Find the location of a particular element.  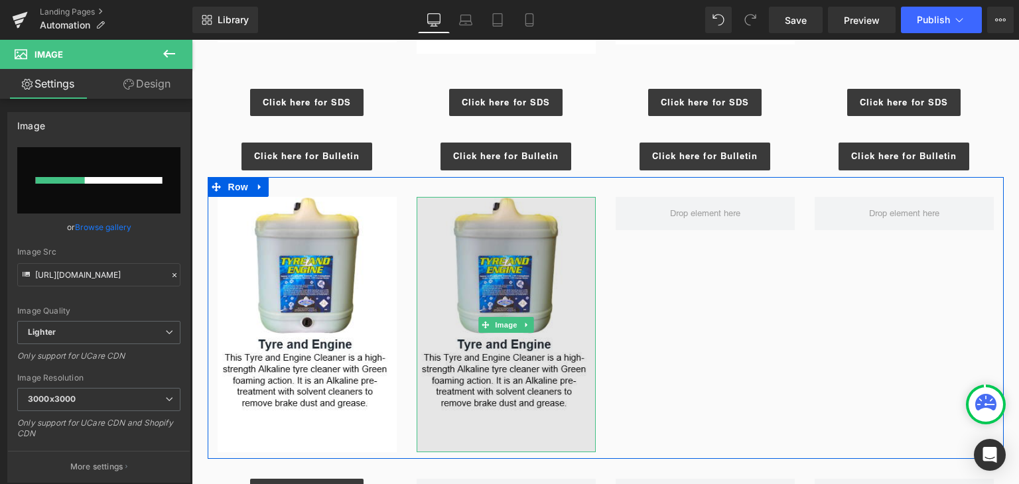

button: More settings is located at coordinates (99, 466).